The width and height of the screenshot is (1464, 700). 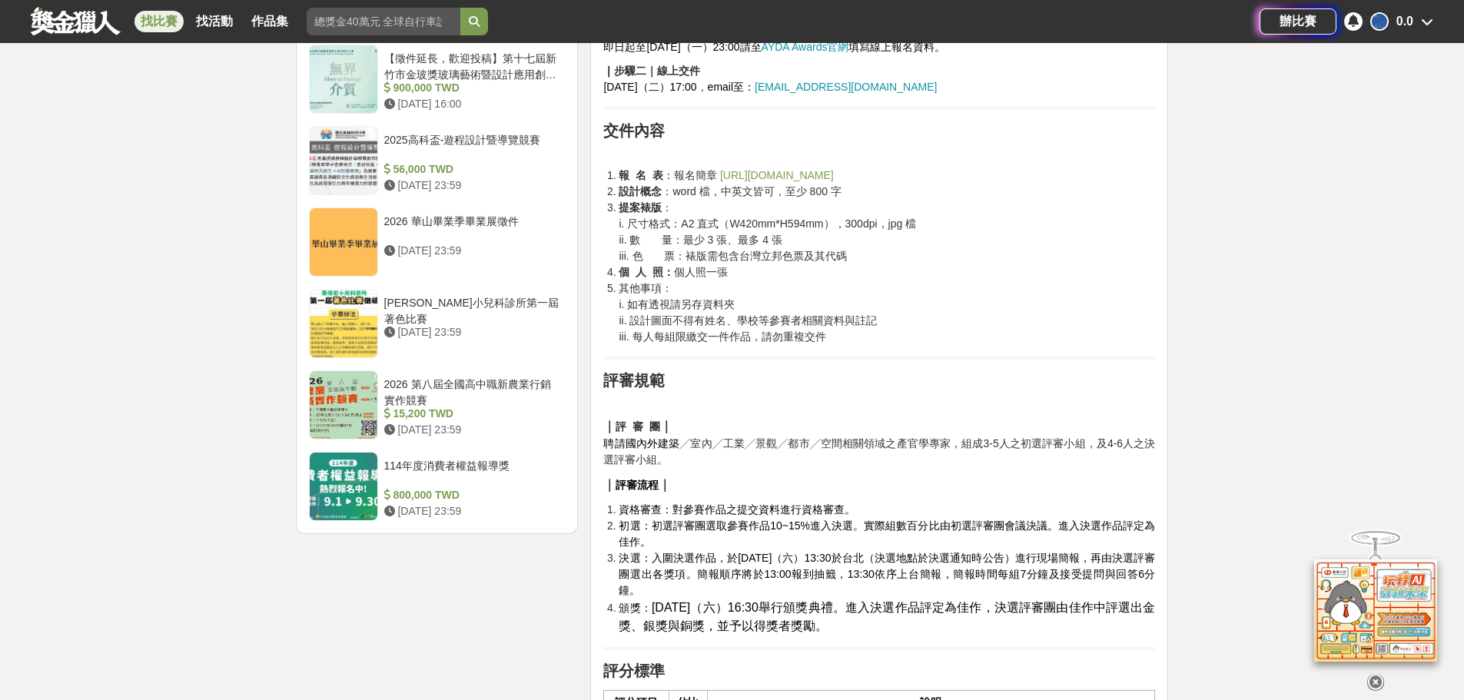 I want to click on img: Avatar, so click(x=1379, y=22).